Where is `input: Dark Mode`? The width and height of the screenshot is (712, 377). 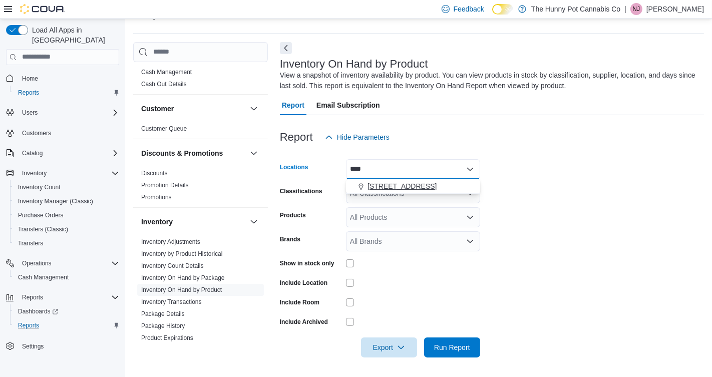
input: Dark Mode is located at coordinates (503, 9).